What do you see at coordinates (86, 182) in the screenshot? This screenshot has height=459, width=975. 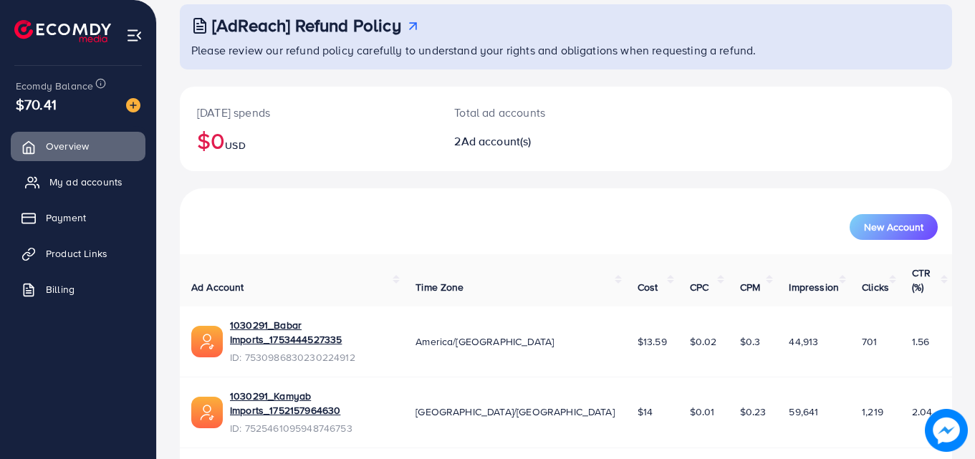 I see `span: My ad accounts` at bounding box center [86, 182].